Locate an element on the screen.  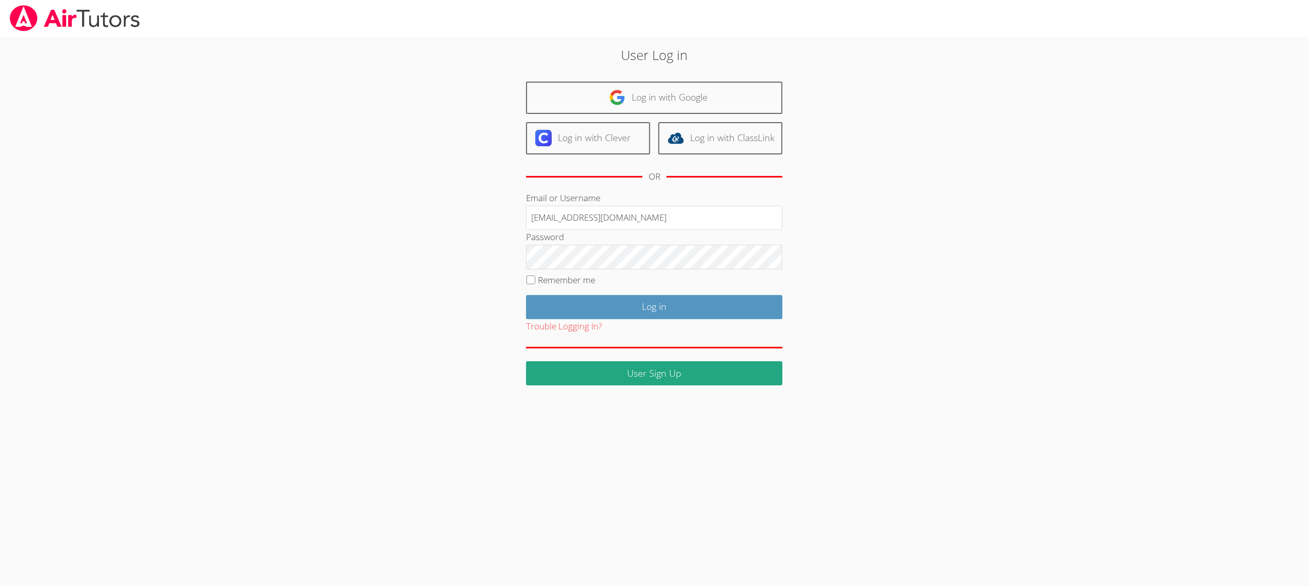
button: Trouble Logging In? is located at coordinates (564, 326).